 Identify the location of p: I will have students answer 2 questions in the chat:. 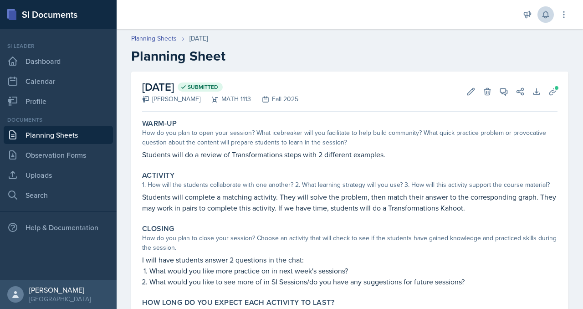
(350, 260).